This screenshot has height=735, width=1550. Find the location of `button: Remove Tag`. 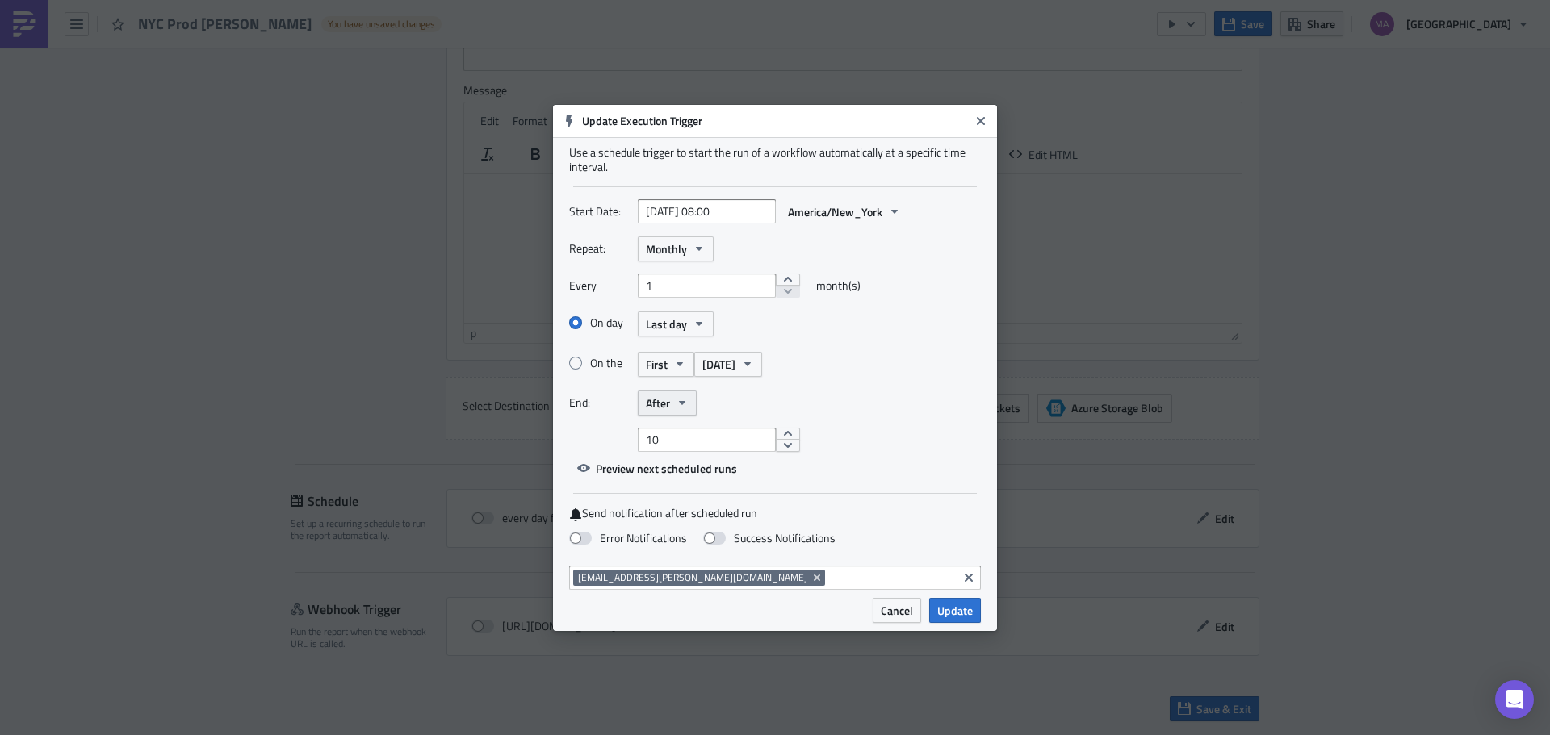

button: Remove Tag is located at coordinates (818, 578).